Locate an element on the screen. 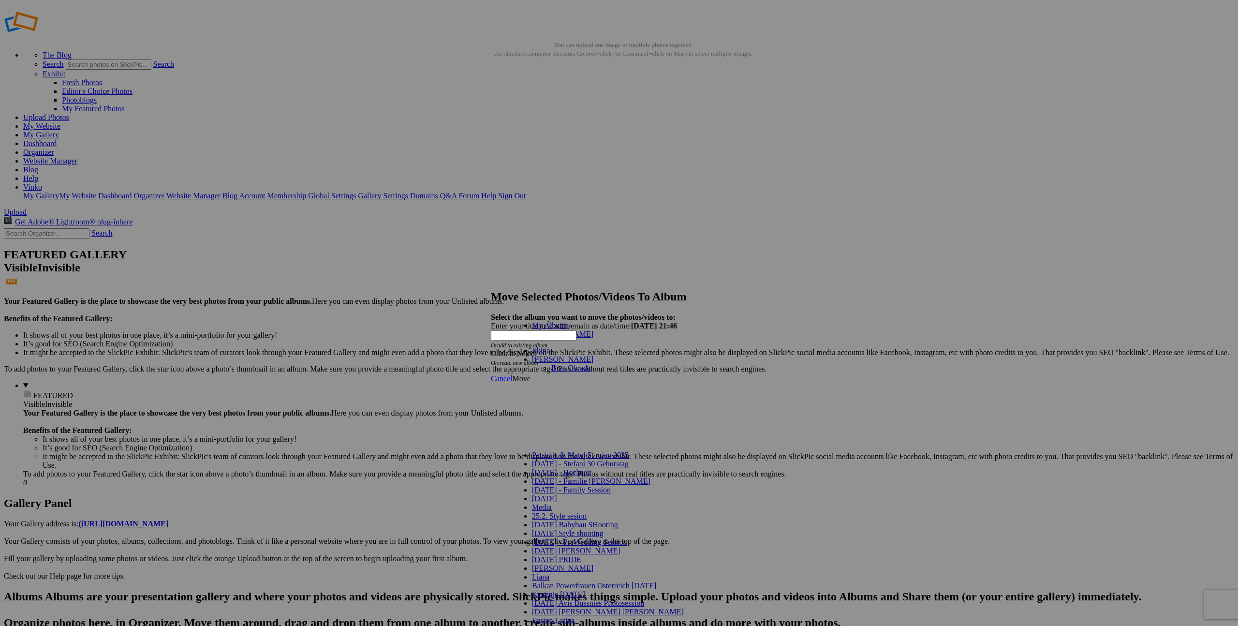  span: Move is located at coordinates (521, 378).